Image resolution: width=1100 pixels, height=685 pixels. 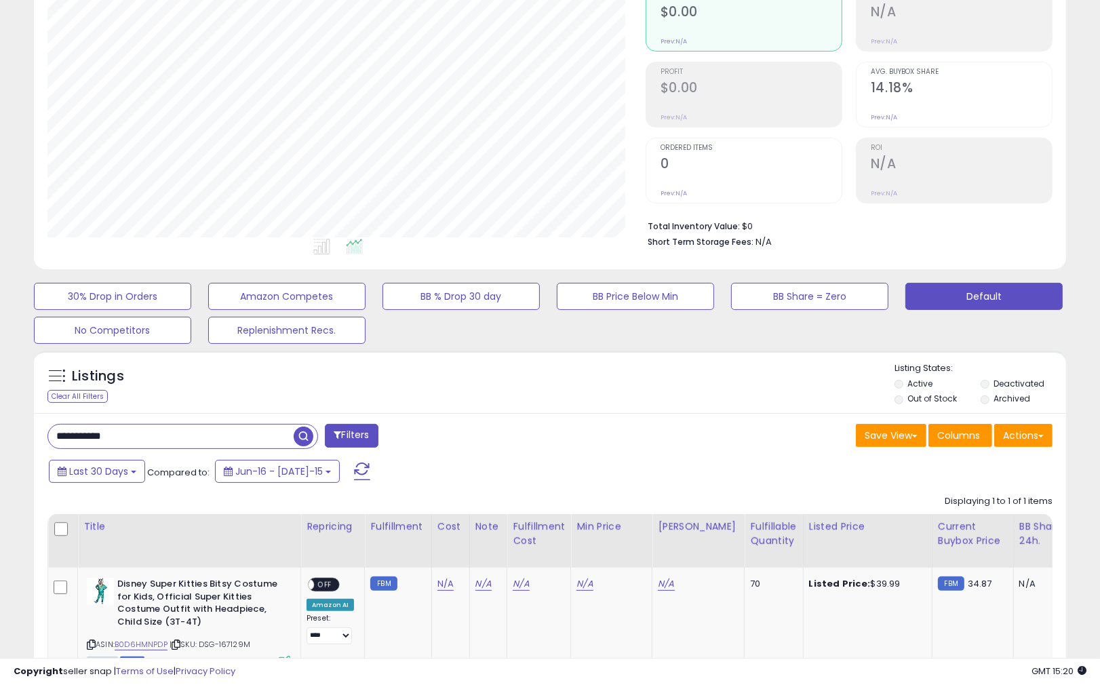 What do you see at coordinates (984, 296) in the screenshot?
I see `button: Default` at bounding box center [984, 296].